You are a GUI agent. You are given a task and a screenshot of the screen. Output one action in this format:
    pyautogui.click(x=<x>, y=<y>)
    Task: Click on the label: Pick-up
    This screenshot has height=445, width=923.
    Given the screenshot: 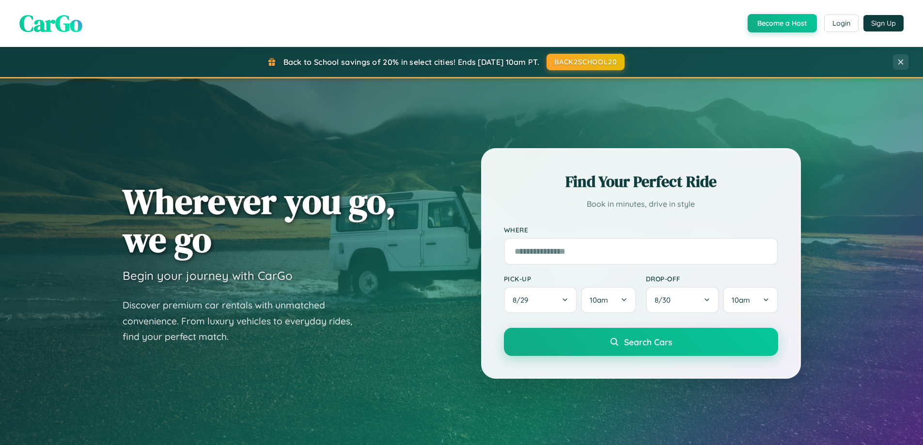 What is the action you would take?
    pyautogui.click(x=570, y=279)
    